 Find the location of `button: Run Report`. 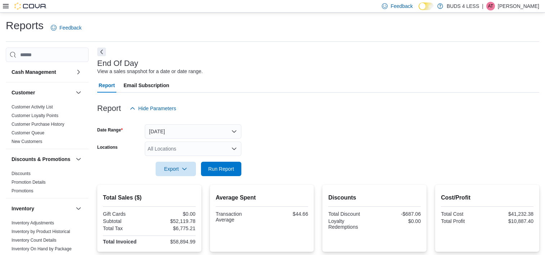

button: Run Report is located at coordinates (221, 169).